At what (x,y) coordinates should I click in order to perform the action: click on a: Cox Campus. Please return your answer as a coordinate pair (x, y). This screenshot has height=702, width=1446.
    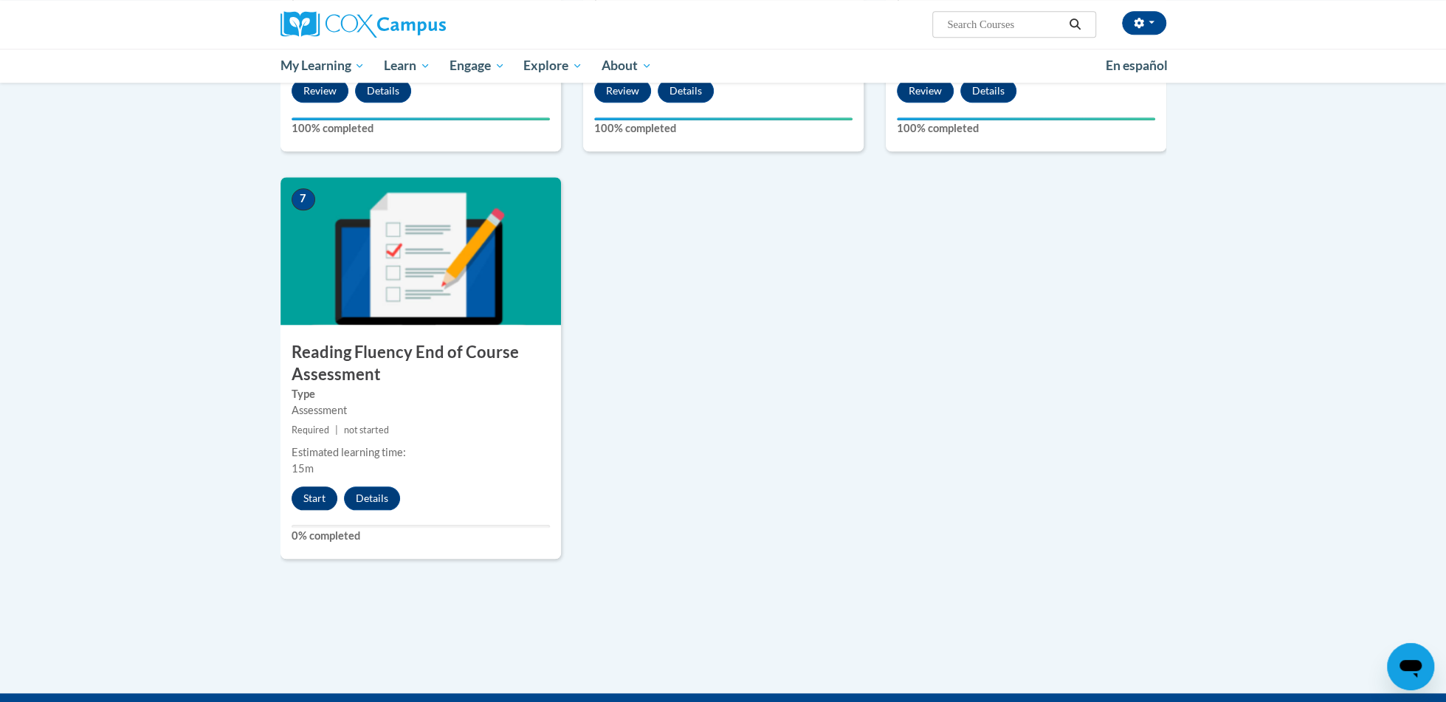
    Looking at the image, I should click on (421, 24).